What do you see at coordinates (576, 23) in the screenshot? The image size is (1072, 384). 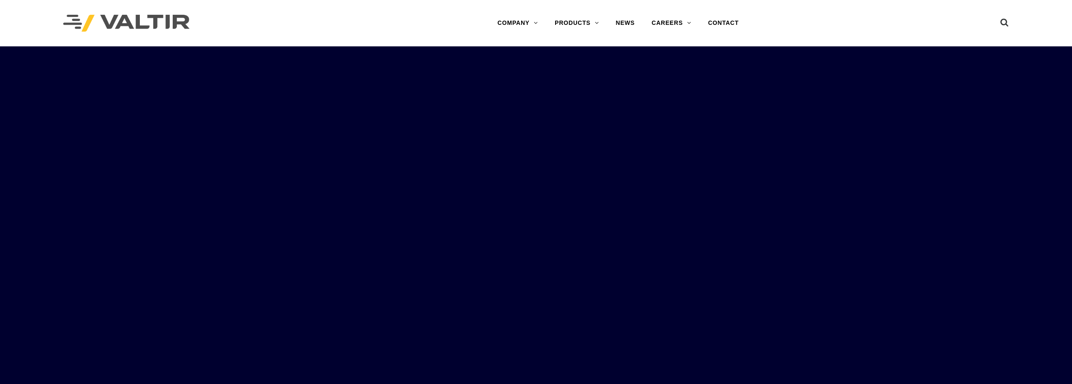 I see `a: PRODUCTS` at bounding box center [576, 23].